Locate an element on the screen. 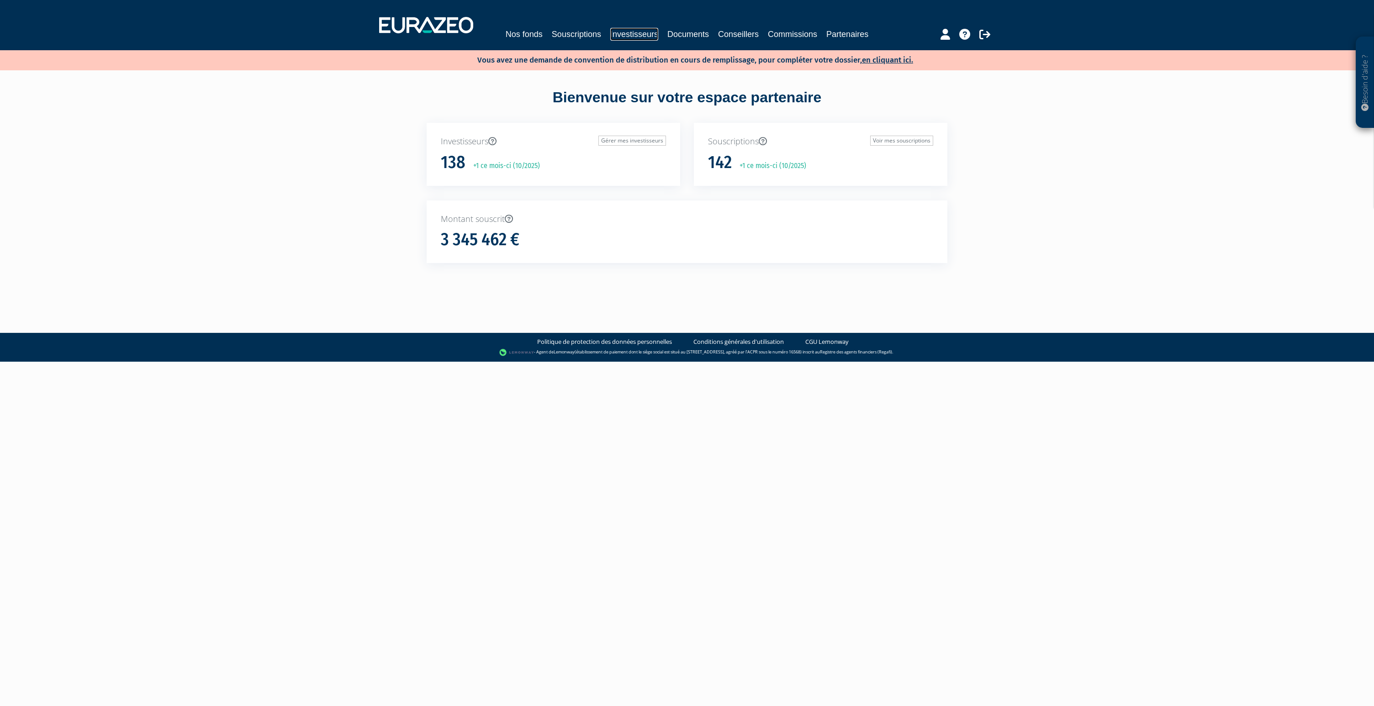  a: Conditions générales d'utilisation is located at coordinates (739, 342).